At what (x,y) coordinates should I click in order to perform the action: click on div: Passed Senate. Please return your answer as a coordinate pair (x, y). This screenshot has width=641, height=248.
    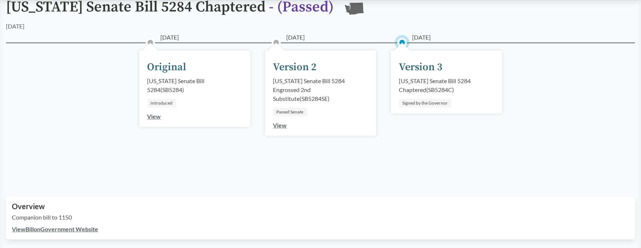
    Looking at the image, I should click on (290, 112).